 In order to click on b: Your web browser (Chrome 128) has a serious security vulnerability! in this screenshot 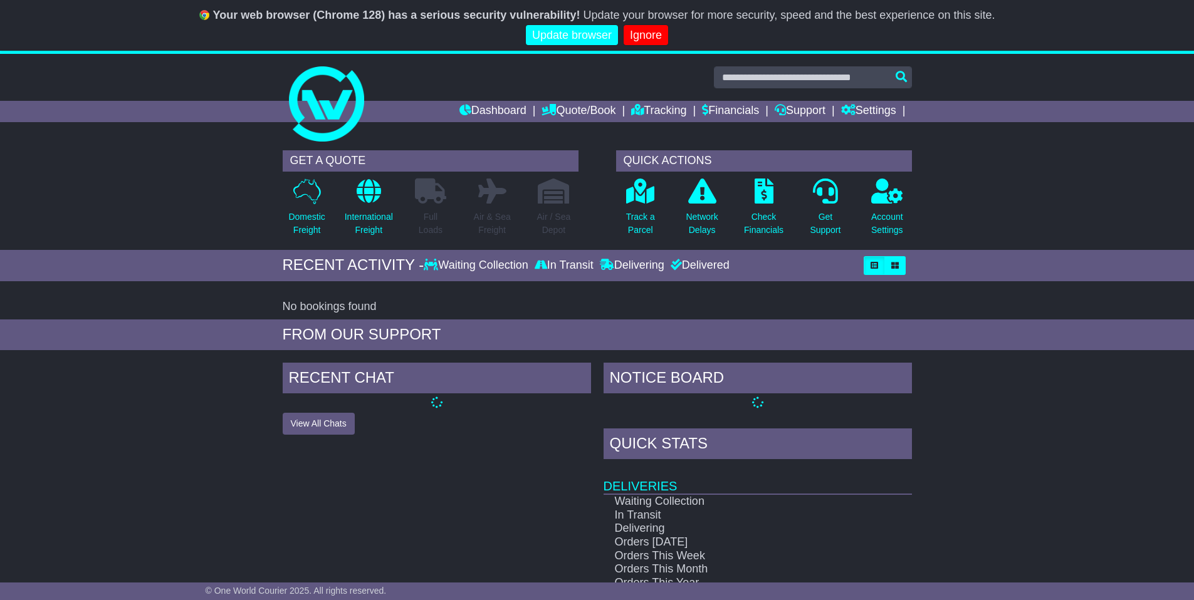, I will do `click(397, 15)`.